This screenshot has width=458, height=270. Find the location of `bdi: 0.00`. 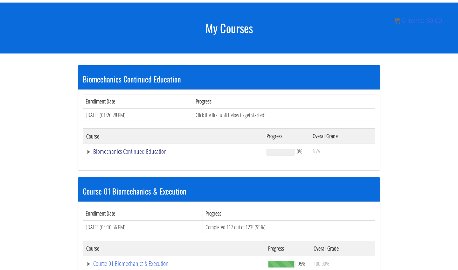

bdi: 0.00 is located at coordinates (434, 21).